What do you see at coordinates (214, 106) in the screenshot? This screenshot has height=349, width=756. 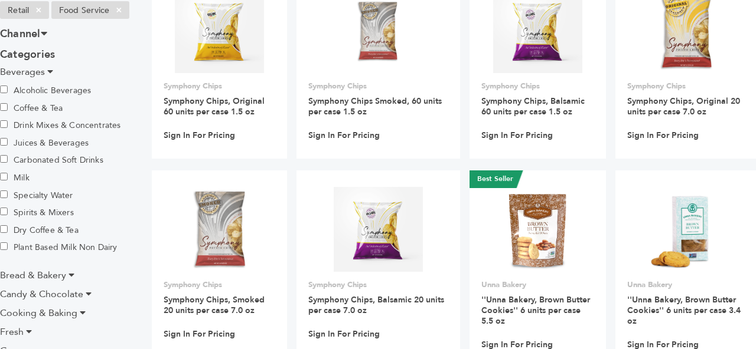 I see `a: Symphony Chips, Original 60 units per case 1.5 oz` at bounding box center [214, 106].